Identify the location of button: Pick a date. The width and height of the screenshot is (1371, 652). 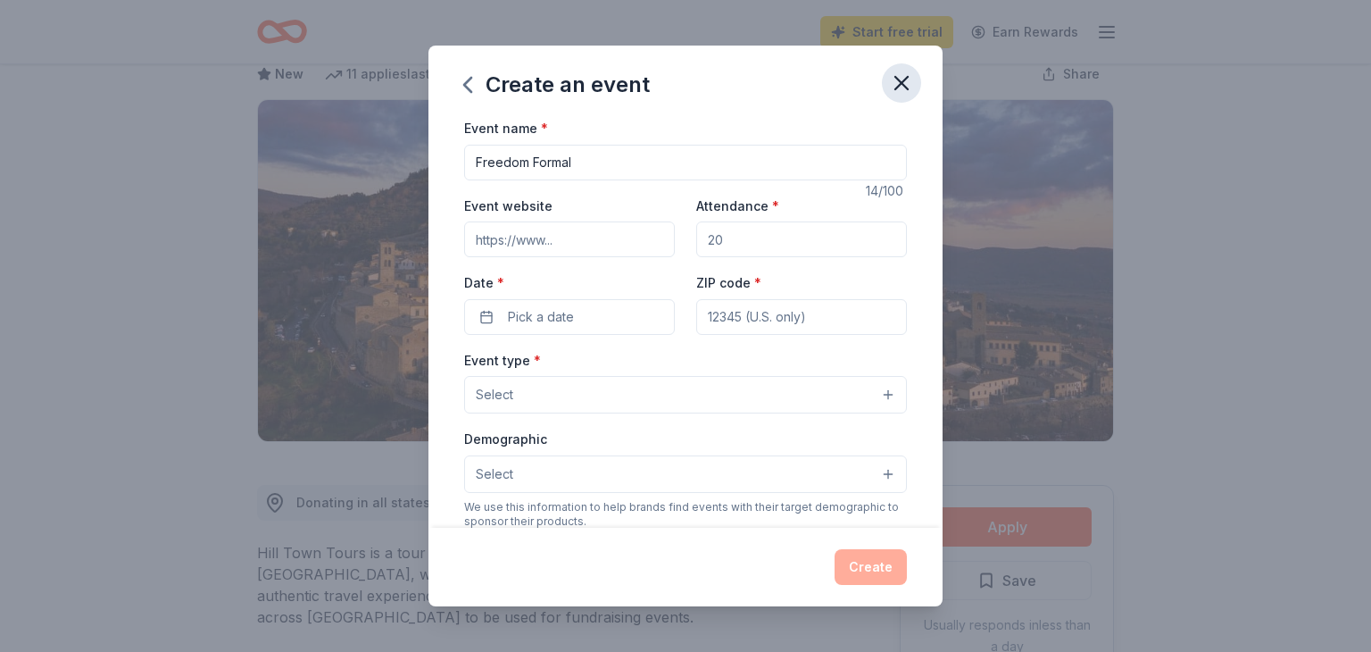
(570, 317).